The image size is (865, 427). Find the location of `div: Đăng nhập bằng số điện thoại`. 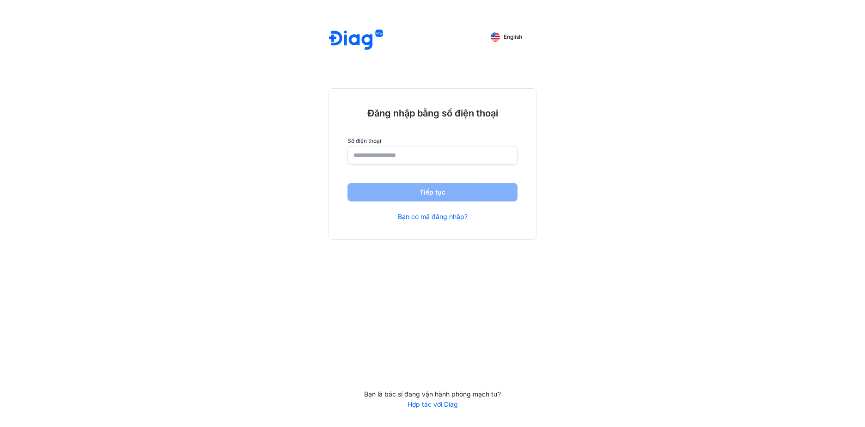

div: Đăng nhập bằng số điện thoại is located at coordinates (433, 113).